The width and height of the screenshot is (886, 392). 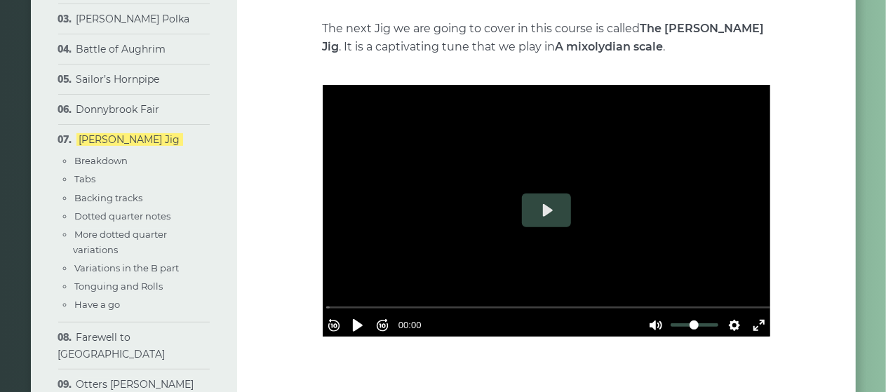 What do you see at coordinates (121, 49) in the screenshot?
I see `a: Battle of Aughrim` at bounding box center [121, 49].